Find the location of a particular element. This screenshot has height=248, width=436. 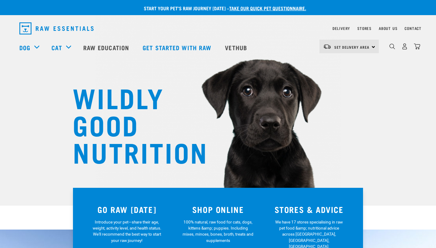

h3: STORES & ADVICE is located at coordinates (309, 209).